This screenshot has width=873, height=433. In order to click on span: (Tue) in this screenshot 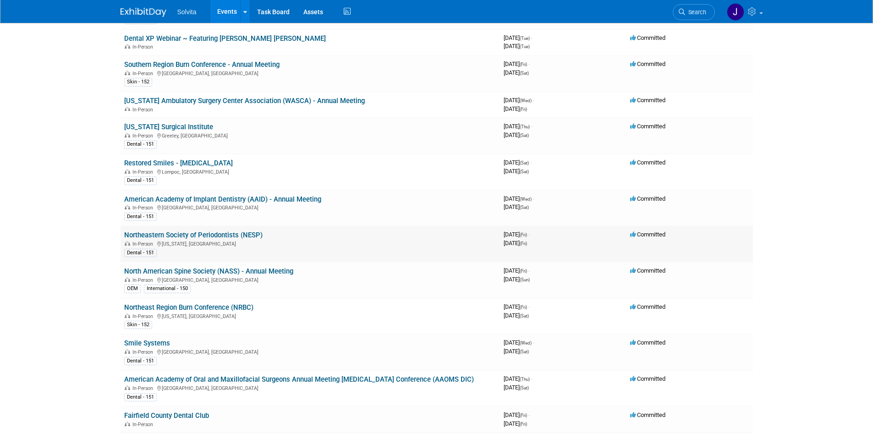, I will do `click(525, 46)`.